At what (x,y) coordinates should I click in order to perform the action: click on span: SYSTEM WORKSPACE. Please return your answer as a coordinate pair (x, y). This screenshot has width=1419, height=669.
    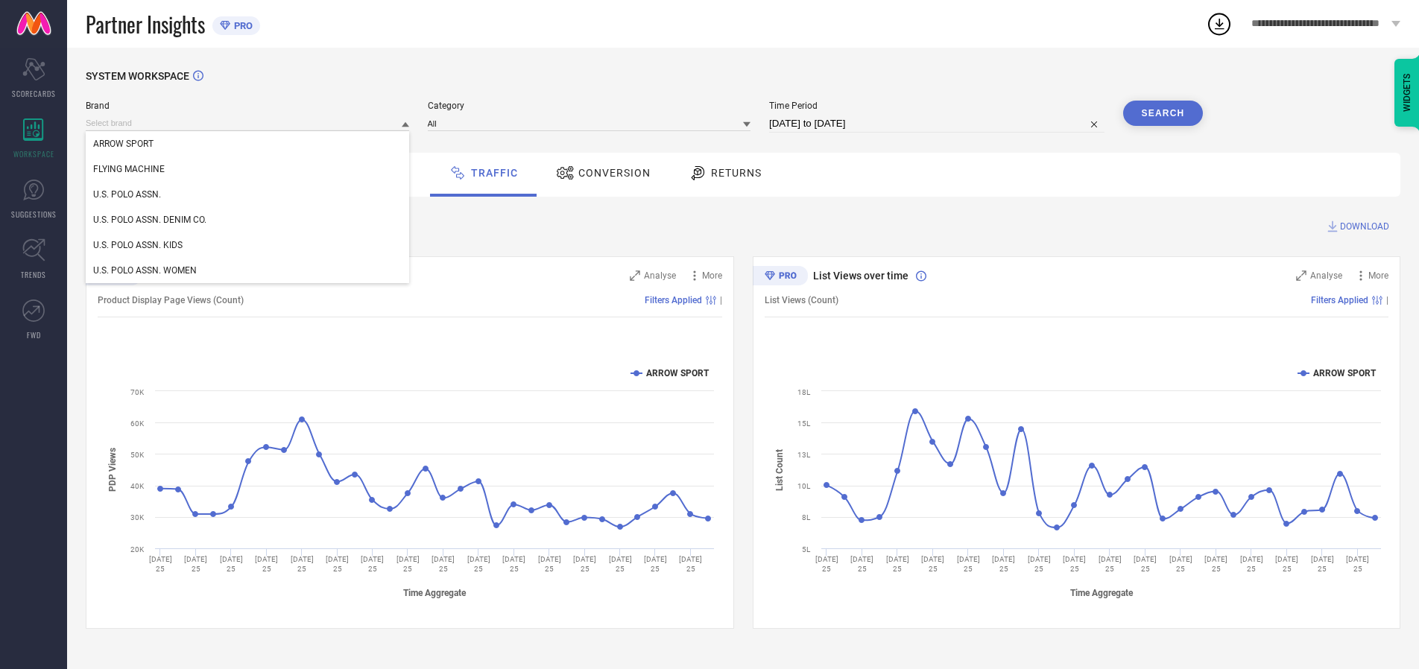
    Looking at the image, I should click on (137, 76).